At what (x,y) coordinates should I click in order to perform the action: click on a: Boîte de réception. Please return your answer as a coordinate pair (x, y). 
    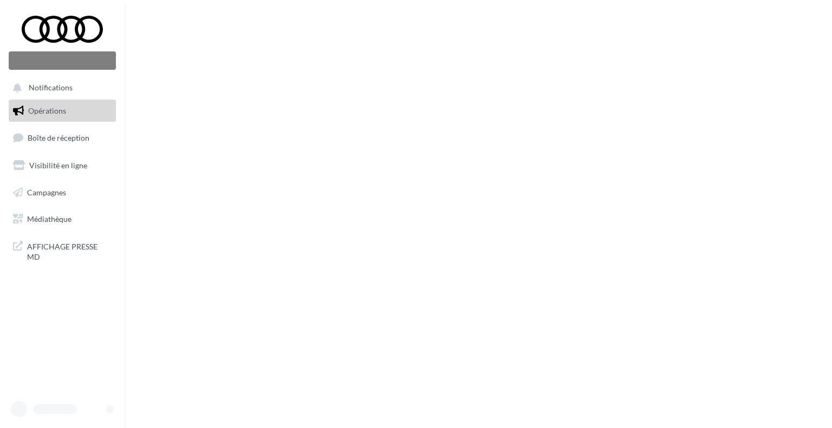
    Looking at the image, I should click on (62, 138).